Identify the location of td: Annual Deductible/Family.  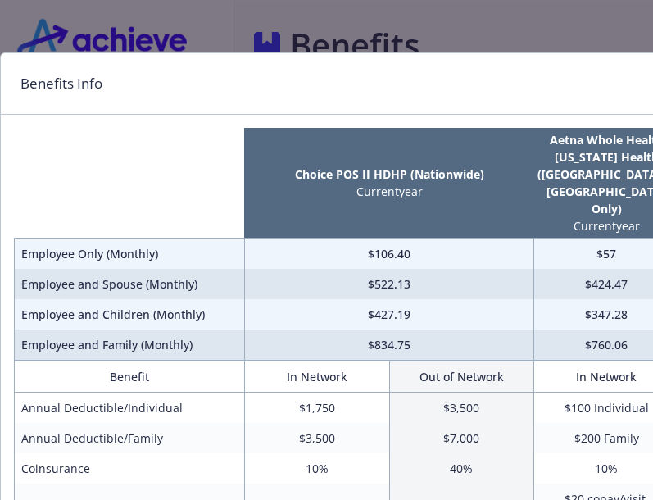
(129, 438).